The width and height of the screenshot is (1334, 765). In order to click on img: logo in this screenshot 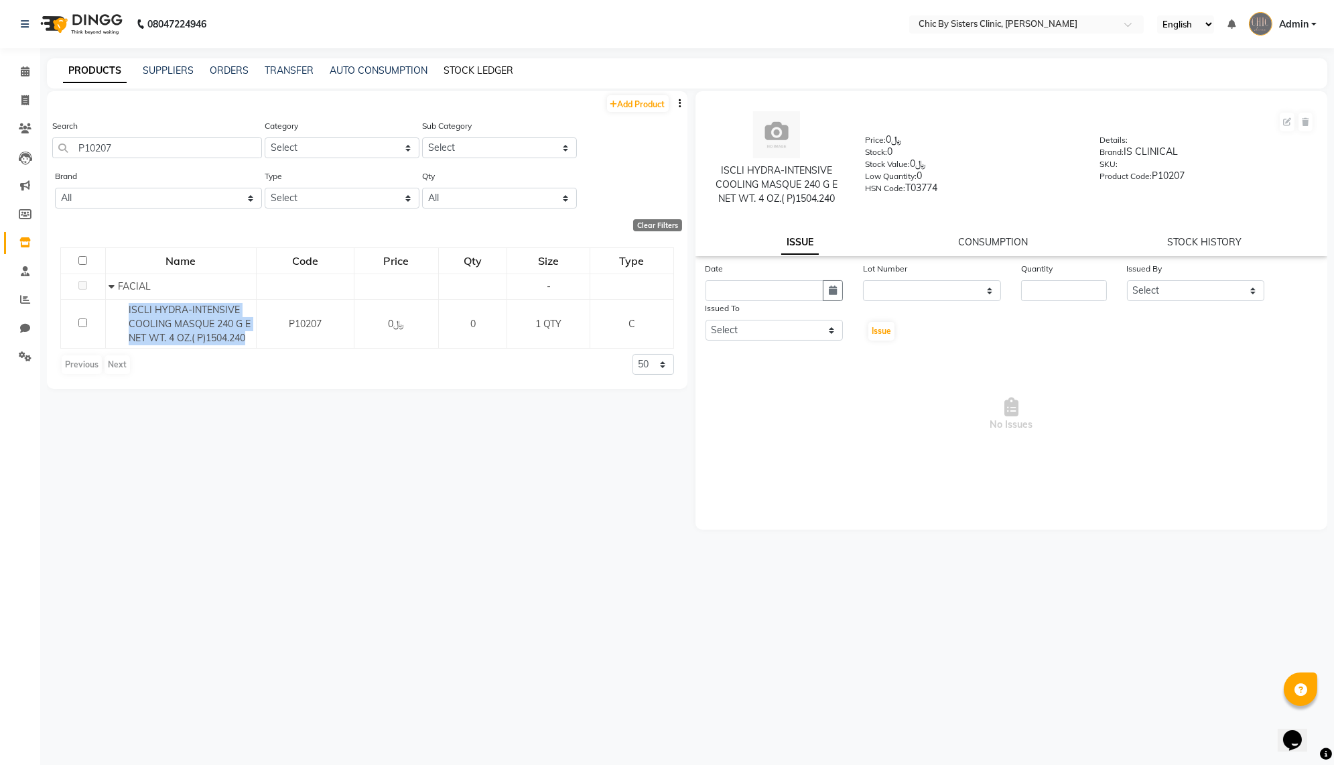, I will do `click(80, 24)`.